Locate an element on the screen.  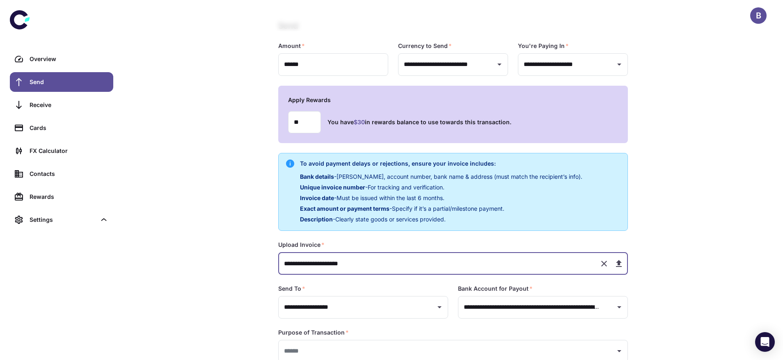
a: $30 is located at coordinates (359, 122).